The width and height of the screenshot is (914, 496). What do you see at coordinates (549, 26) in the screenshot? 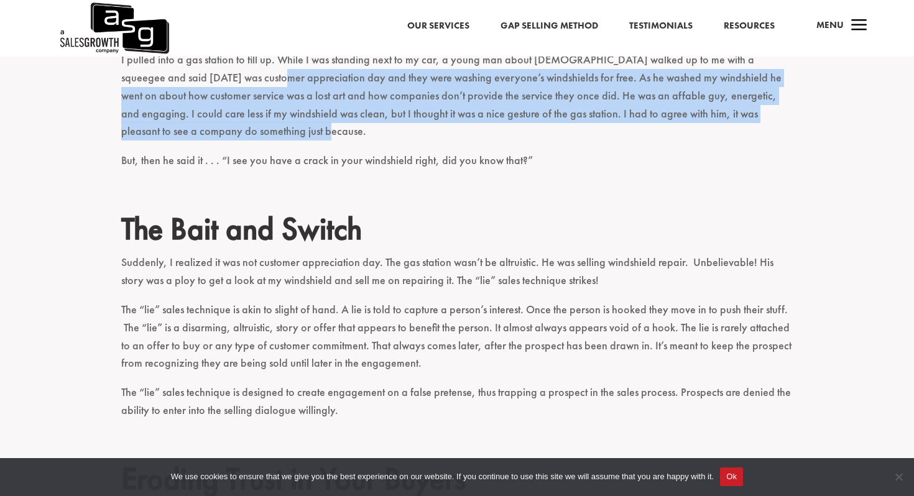
I see `a: Gap Selling Method` at bounding box center [549, 26].